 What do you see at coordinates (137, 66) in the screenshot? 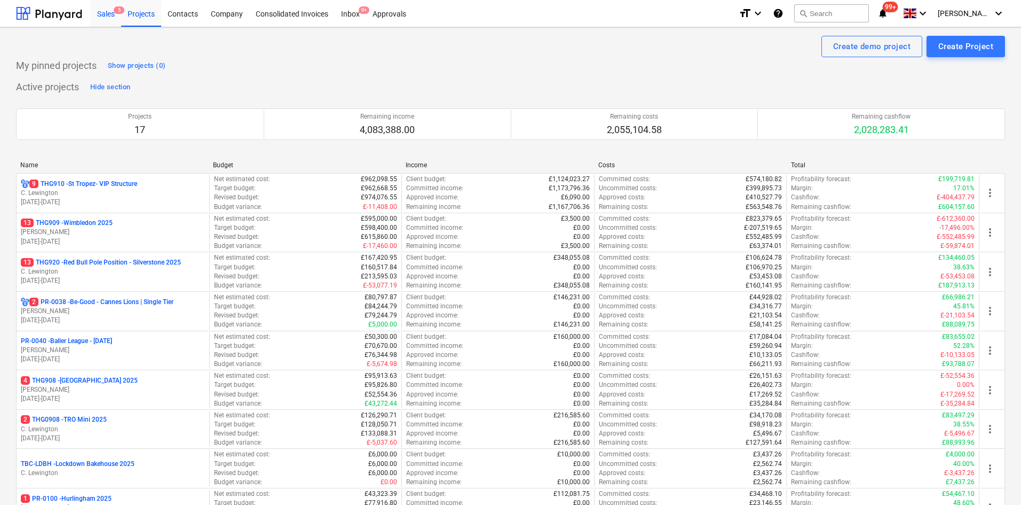
I see `button: Show projects (0)` at bounding box center [137, 66].